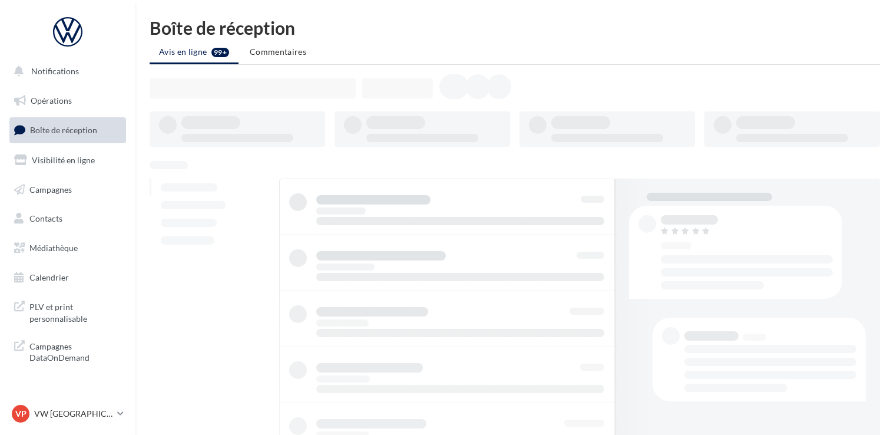 The image size is (894, 435). Describe the element at coordinates (68, 277) in the screenshot. I see `a: Calendrier` at that location.